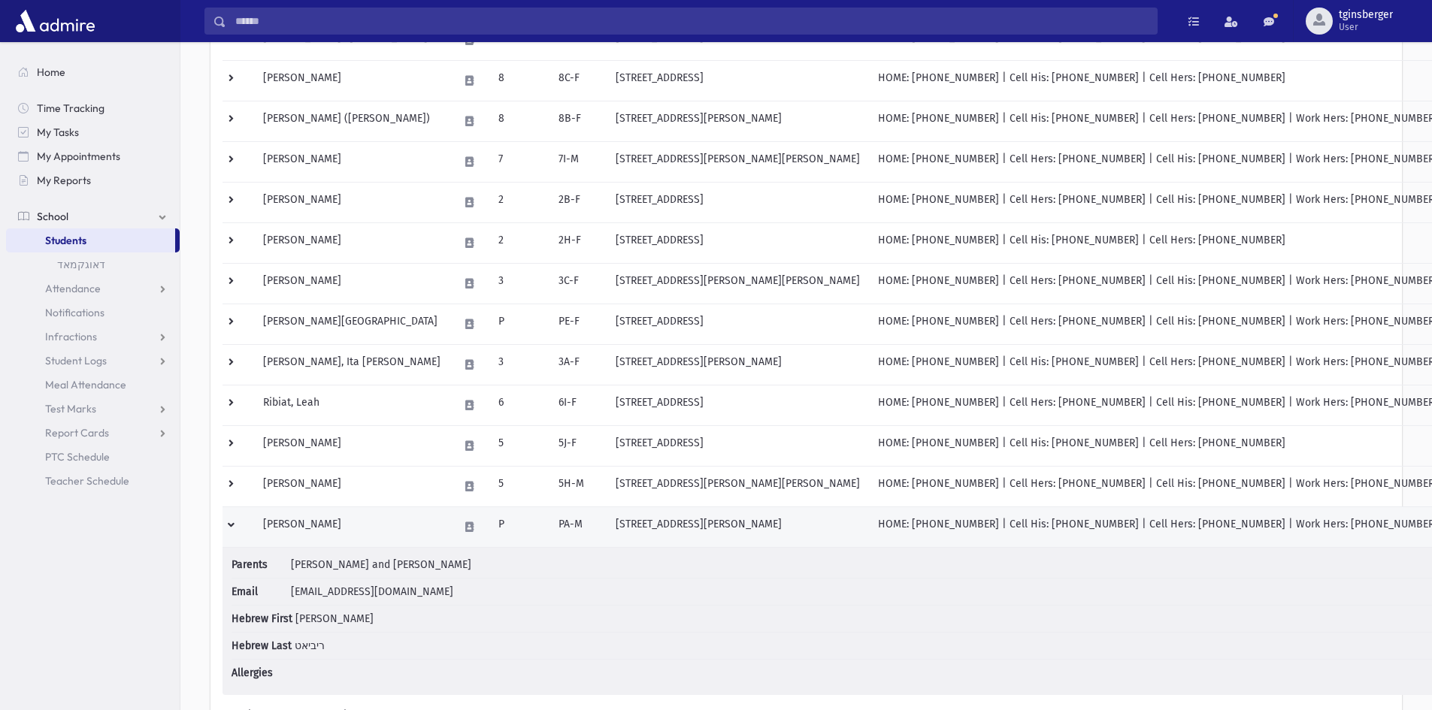  Describe the element at coordinates (78, 156) in the screenshot. I see `span: My Appointments` at that location.